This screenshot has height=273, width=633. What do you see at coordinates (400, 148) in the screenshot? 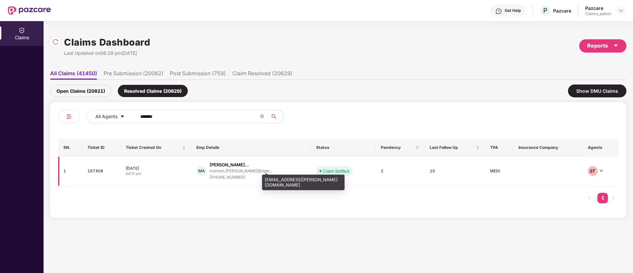
I see `th: Pendency` at bounding box center [400, 148].